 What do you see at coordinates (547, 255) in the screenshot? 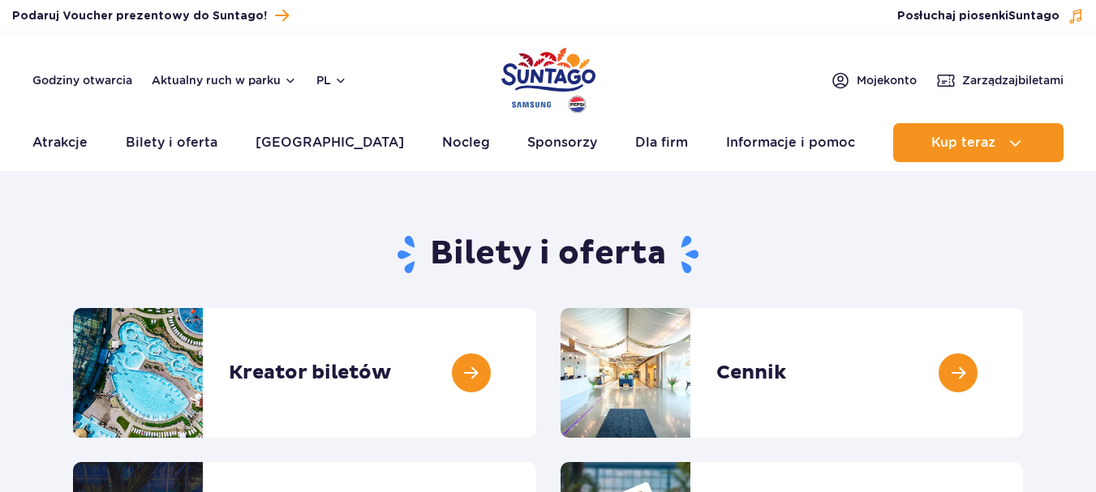
I see `h1: Bilety i oferta` at bounding box center [547, 255].